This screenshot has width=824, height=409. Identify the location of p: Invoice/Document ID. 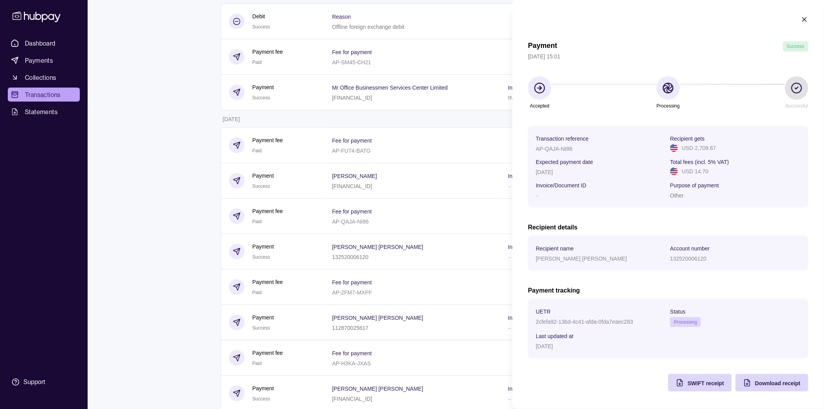
(561, 185).